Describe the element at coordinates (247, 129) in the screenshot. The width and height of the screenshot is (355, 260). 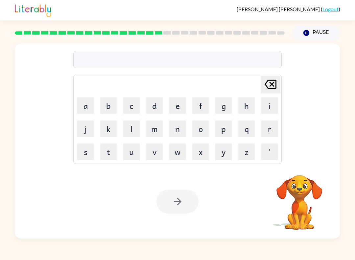
I see `button: q` at that location.